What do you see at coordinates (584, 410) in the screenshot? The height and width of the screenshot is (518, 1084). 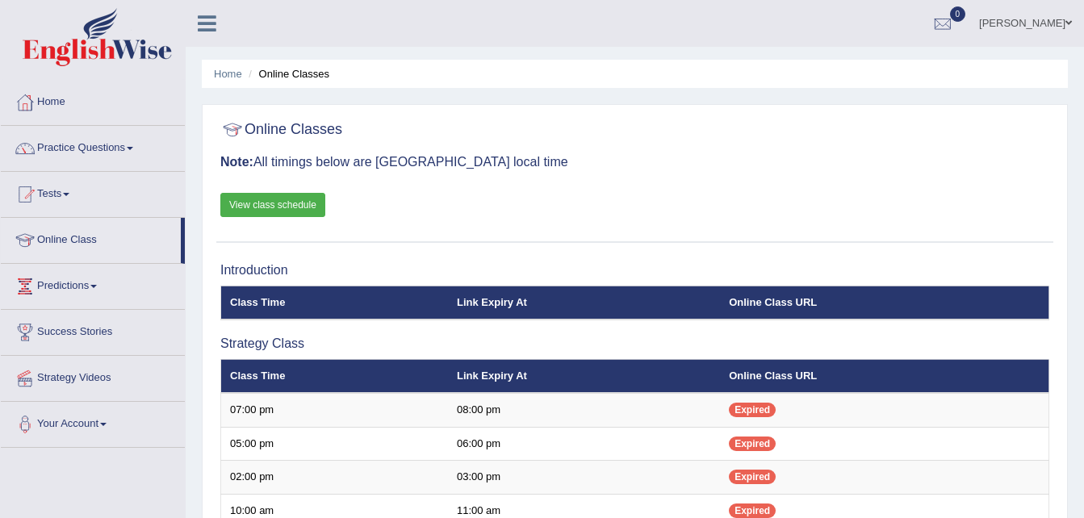 I see `td: 08:00 pm` at bounding box center [584, 410].